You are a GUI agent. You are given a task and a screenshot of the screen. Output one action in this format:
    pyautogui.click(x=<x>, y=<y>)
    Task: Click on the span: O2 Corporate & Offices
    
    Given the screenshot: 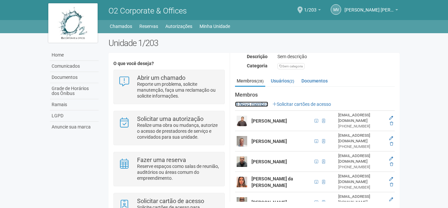 What is the action you would take?
    pyautogui.click(x=147, y=11)
    